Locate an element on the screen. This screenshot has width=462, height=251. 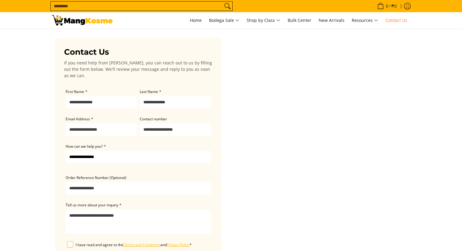
span: How can we help you? is located at coordinates (84, 146).